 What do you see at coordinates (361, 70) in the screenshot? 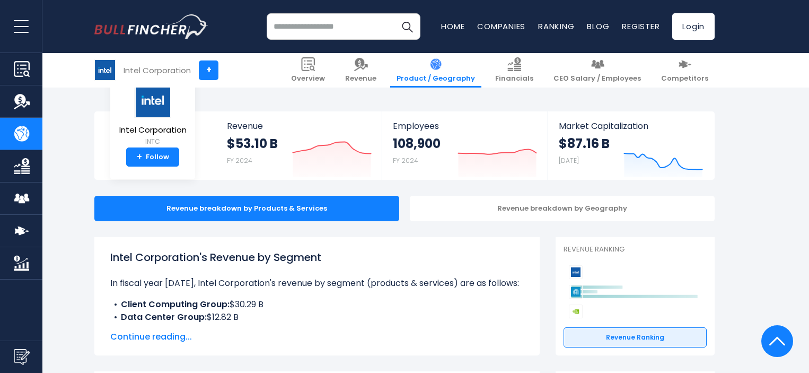
I see `a: Revenue` at bounding box center [361, 70].